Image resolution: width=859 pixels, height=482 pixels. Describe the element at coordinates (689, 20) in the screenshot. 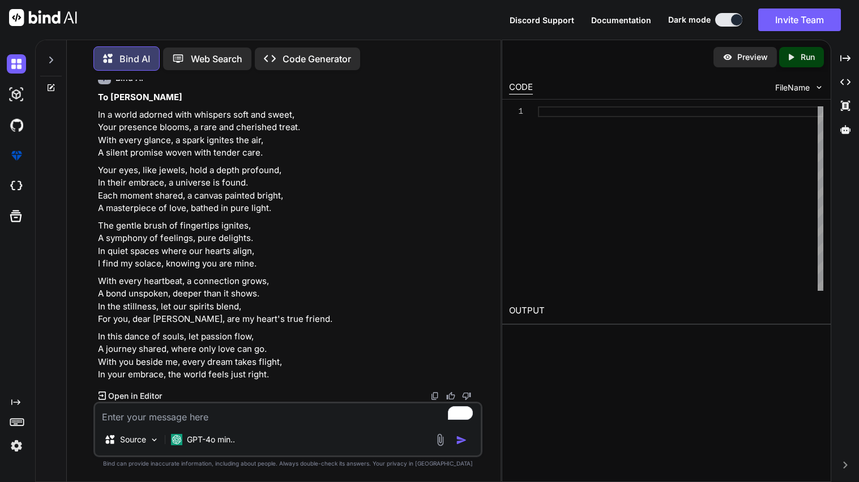

I see `span: Dark mode` at that location.